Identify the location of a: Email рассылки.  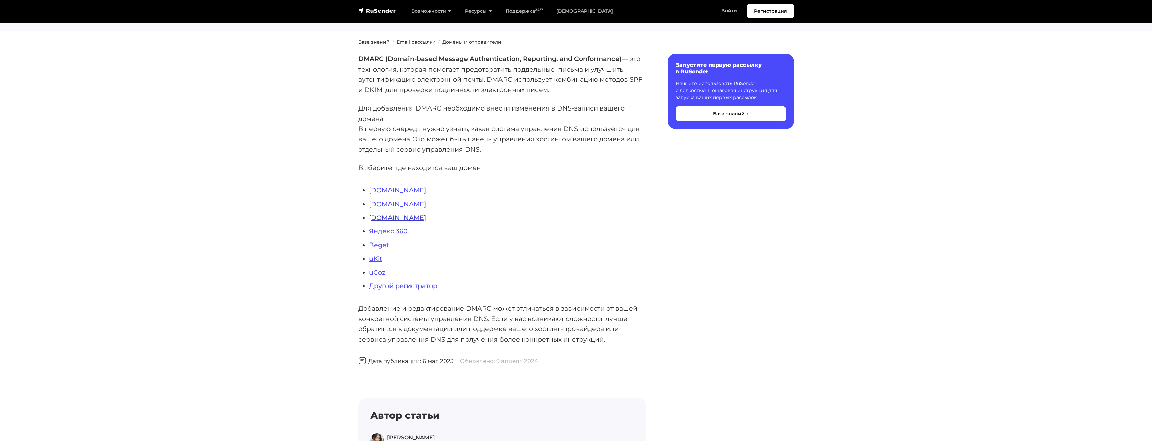
(416, 42).